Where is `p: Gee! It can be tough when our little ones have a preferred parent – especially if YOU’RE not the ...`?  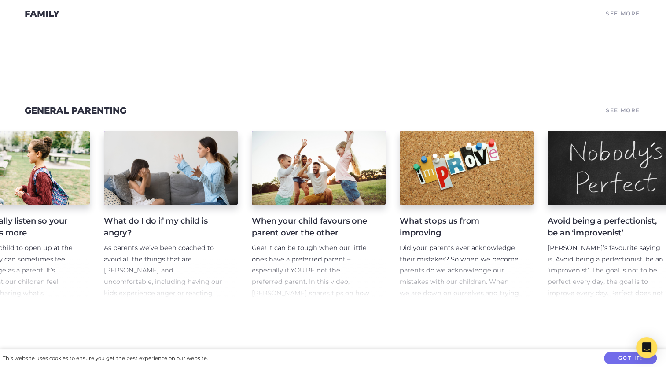
p: Gee! It can be tough when our little ones have a preferred parent – especially if YOU’RE not the ... is located at coordinates (311, 282).